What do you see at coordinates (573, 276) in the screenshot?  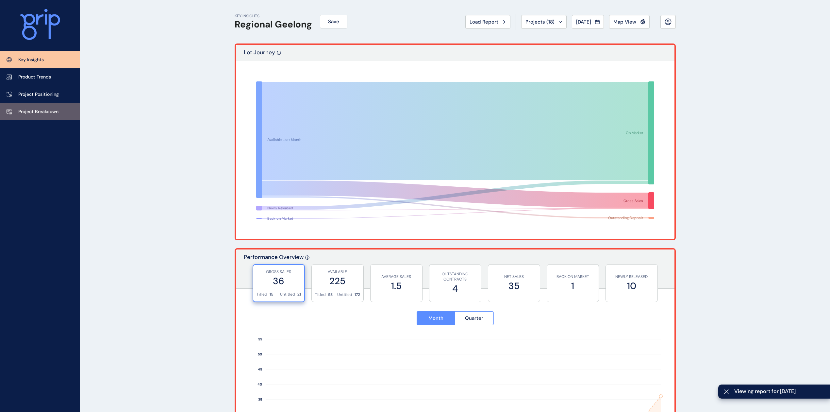 I see `p: BACK ON MARKET` at bounding box center [573, 276].